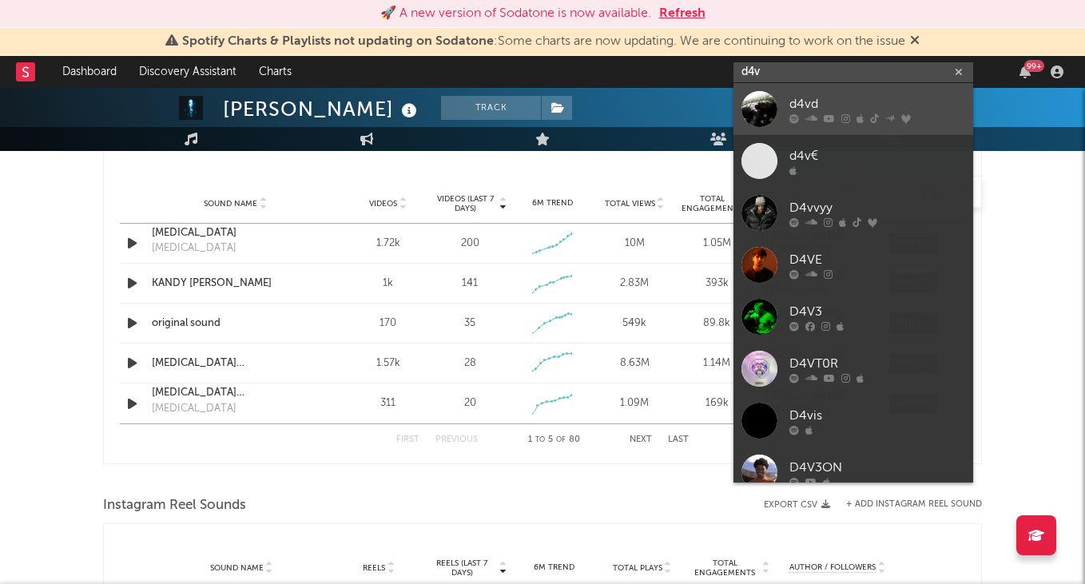 This screenshot has width=1085, height=584. I want to click on button: + Add Instagram Reel Sound, so click(914, 504).